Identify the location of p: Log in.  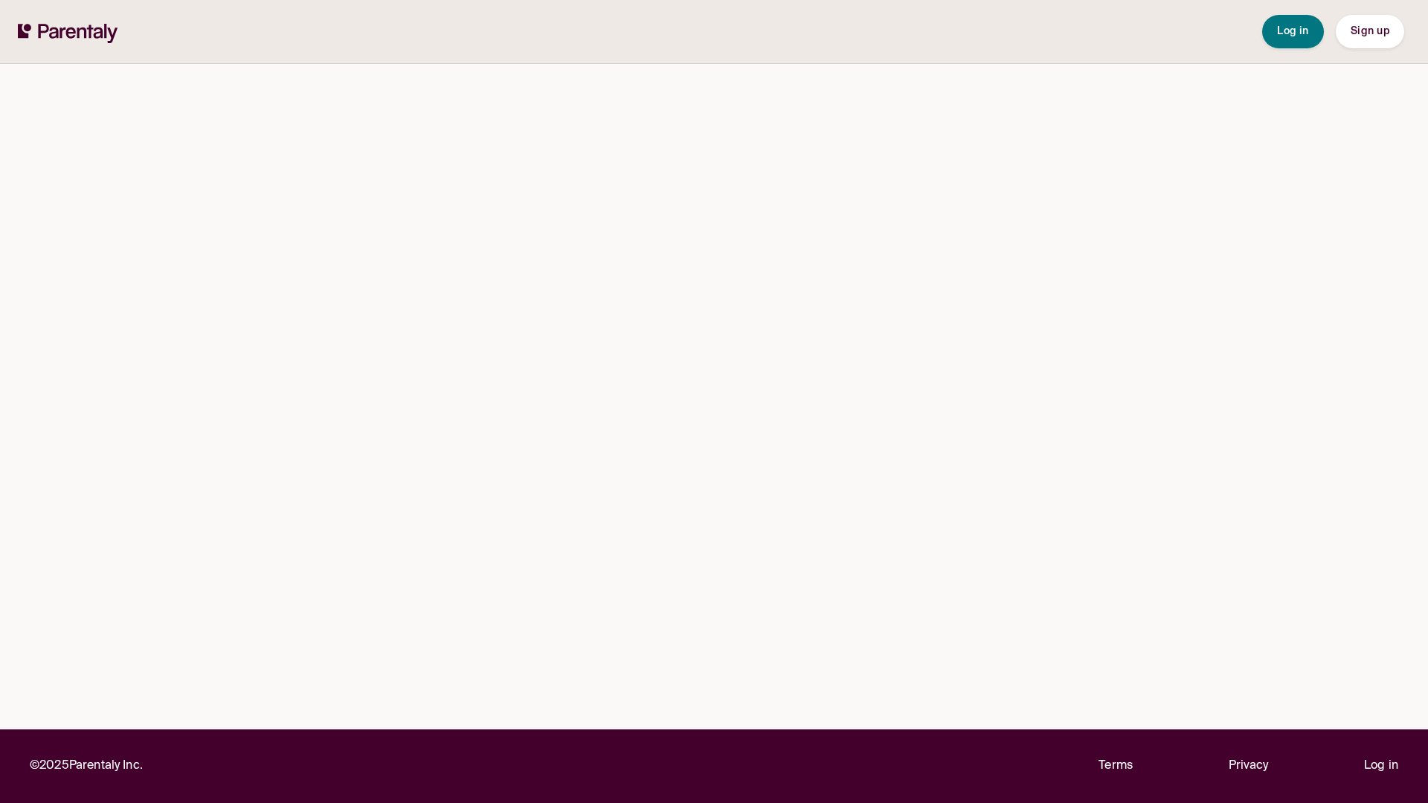
(1381, 766).